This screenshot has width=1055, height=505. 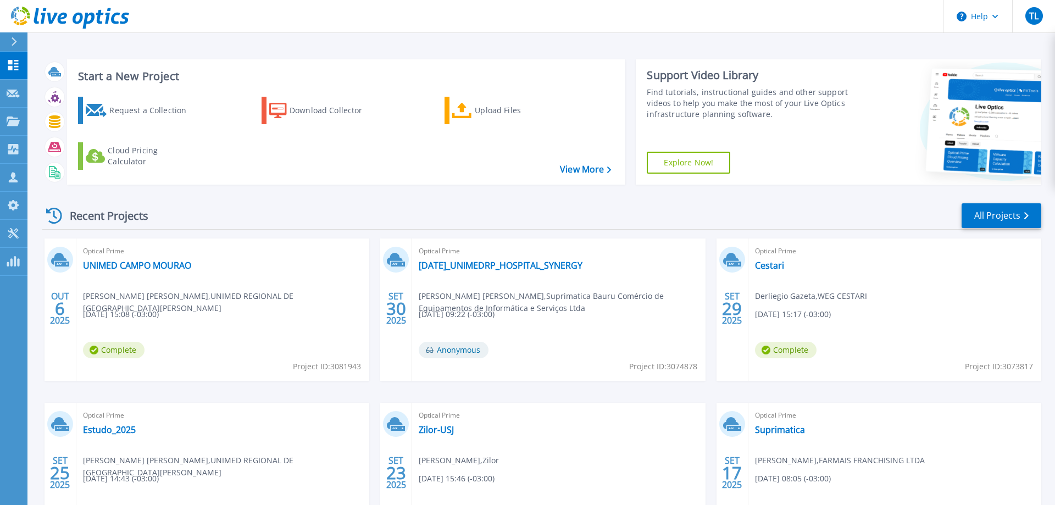 I want to click on div: Upload Files, so click(x=519, y=110).